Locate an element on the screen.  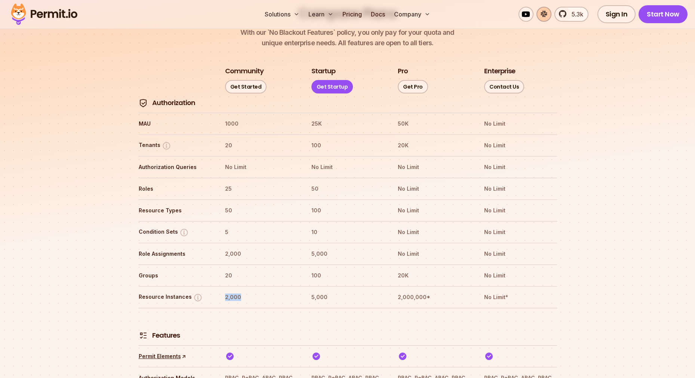
th: 5 is located at coordinates (261, 232).